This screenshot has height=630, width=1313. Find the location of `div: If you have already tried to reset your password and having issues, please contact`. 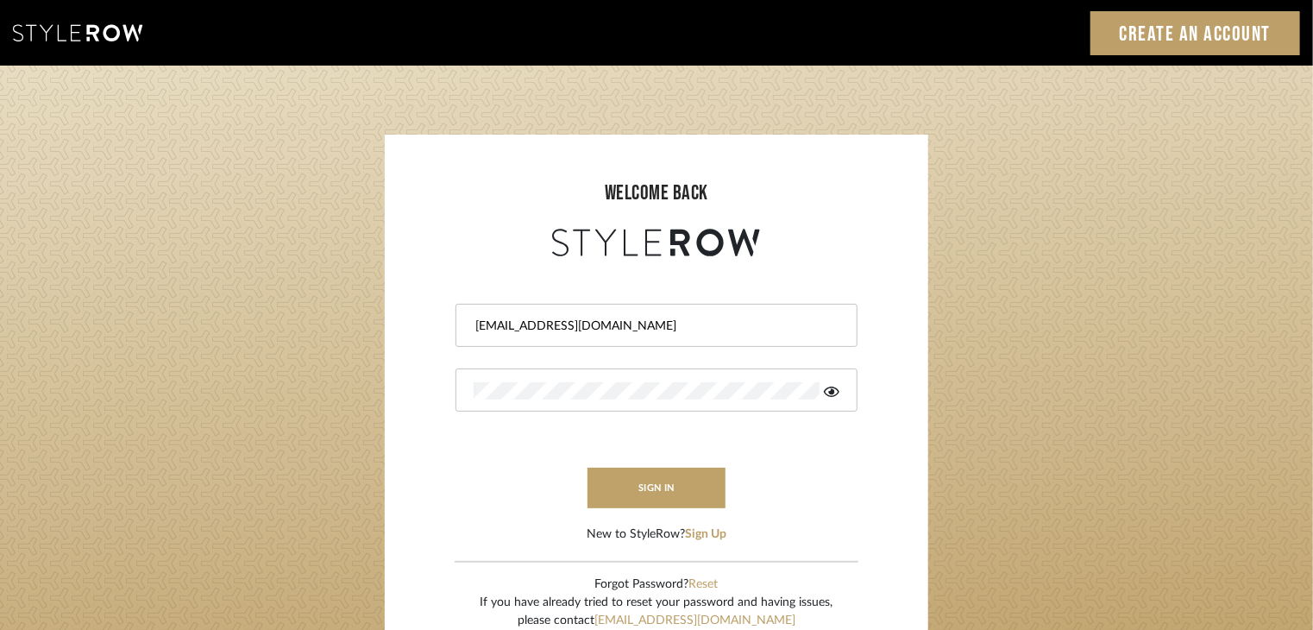

div: If you have already tried to reset your password and having issues, please contact is located at coordinates (656, 612).